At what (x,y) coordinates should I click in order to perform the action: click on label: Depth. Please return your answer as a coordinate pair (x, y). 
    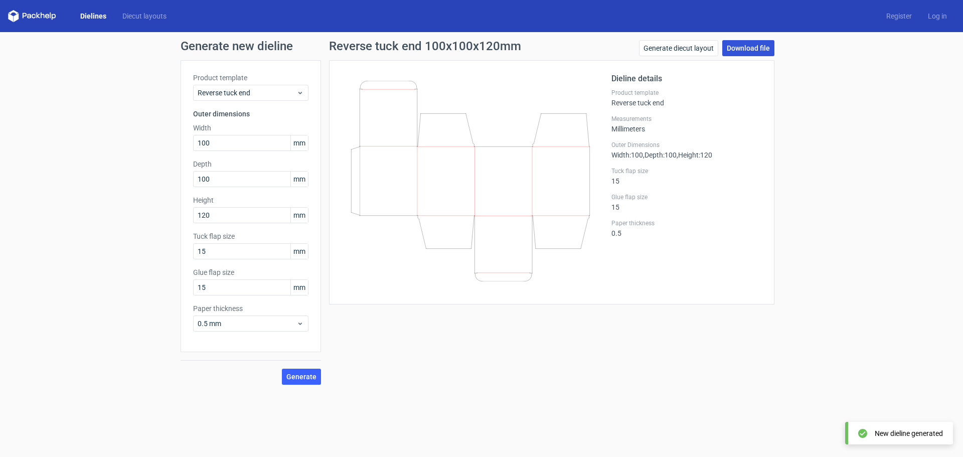
    Looking at the image, I should click on (251, 164).